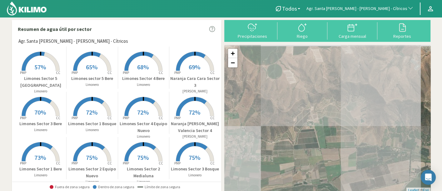  I want to click on div: Riego, so click(303, 36).